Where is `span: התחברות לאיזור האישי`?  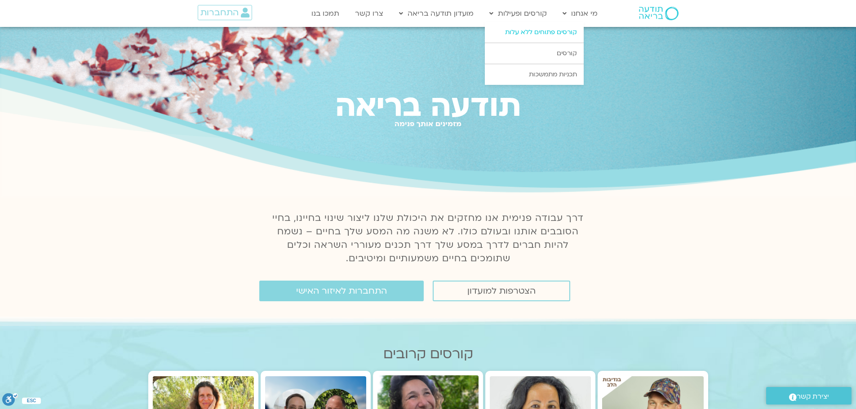
span: התחברות לאיזור האישי is located at coordinates (341, 291).